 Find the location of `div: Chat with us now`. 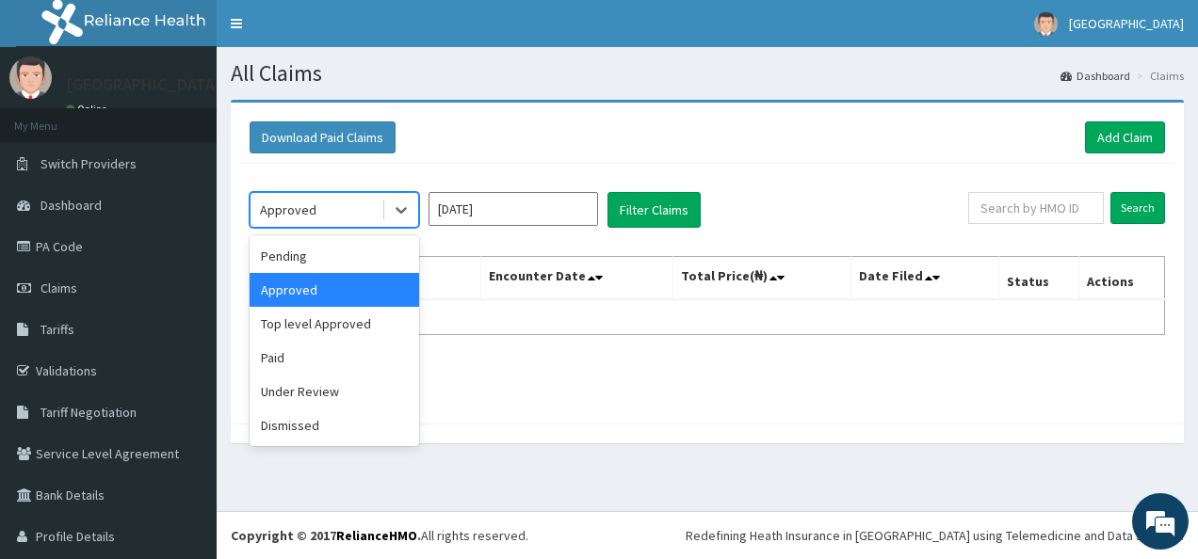

div: Chat with us now is located at coordinates (207, 118).